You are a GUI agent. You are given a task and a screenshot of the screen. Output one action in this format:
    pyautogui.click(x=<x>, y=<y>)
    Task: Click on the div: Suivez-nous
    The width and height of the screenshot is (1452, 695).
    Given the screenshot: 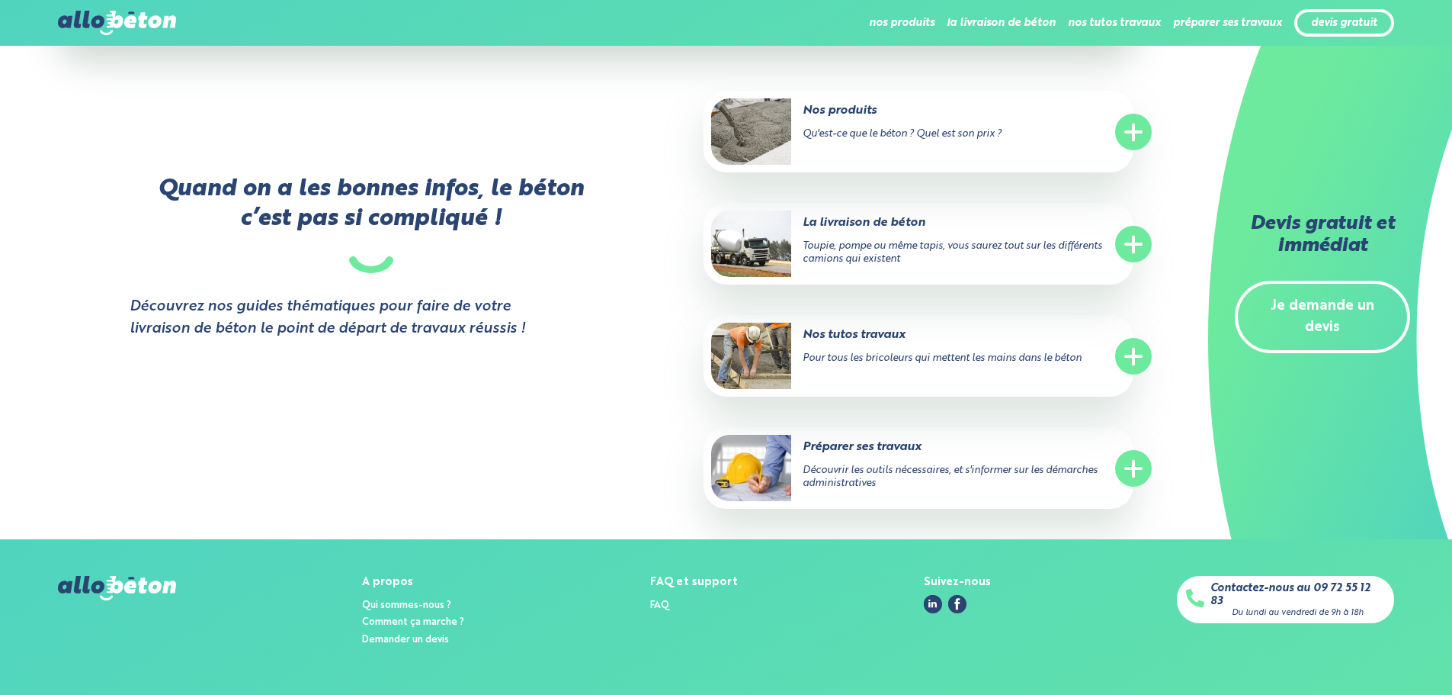 What is the action you would take?
    pyautogui.click(x=958, y=582)
    